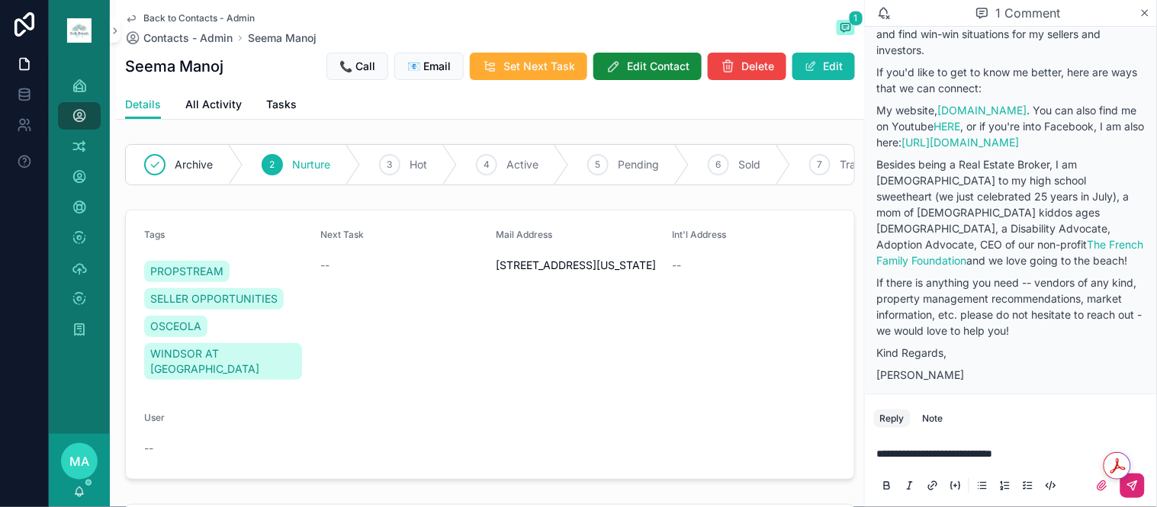 The width and height of the screenshot is (1157, 507). What do you see at coordinates (154, 234) in the screenshot?
I see `span: Tags` at bounding box center [154, 234].